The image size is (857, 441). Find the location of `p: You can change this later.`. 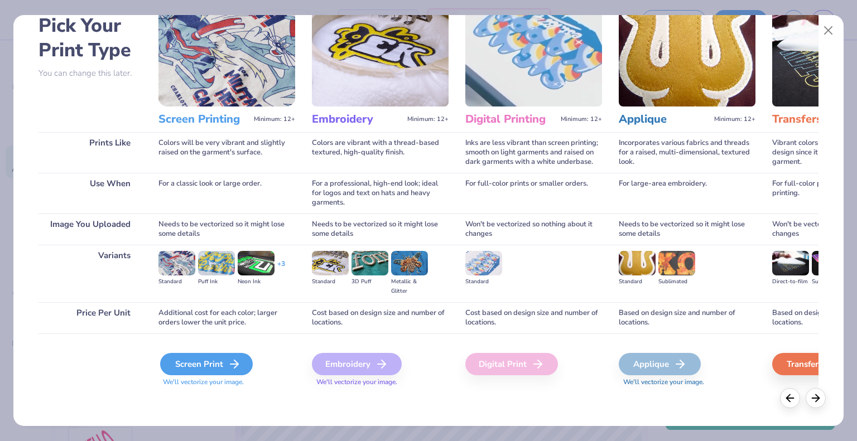

p: You can change this later. is located at coordinates (90, 73).